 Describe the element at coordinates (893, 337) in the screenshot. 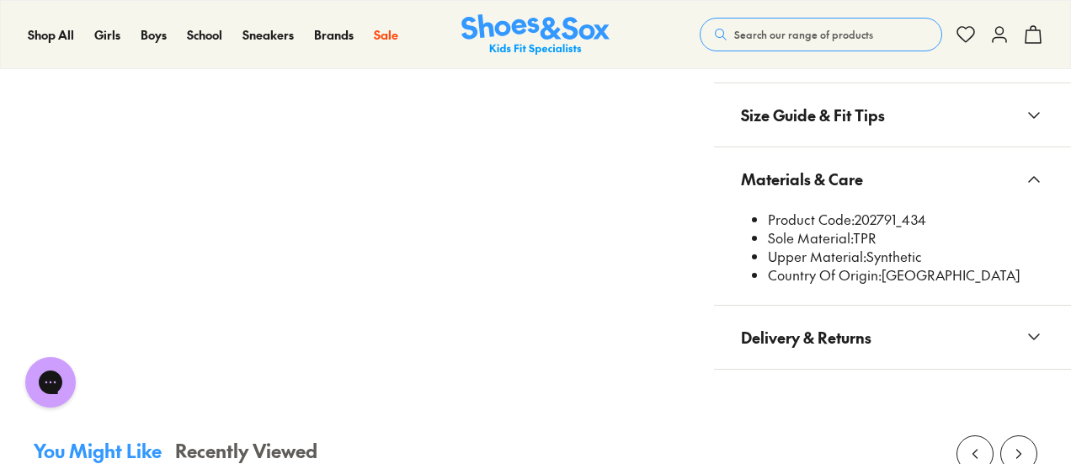

I see `button: Delivery & Returns` at that location.